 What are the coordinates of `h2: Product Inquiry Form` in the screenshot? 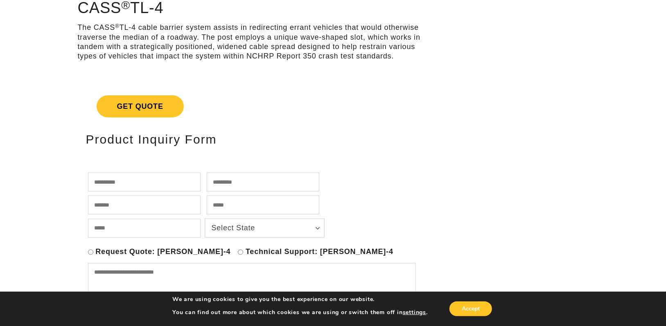 It's located at (250, 139).